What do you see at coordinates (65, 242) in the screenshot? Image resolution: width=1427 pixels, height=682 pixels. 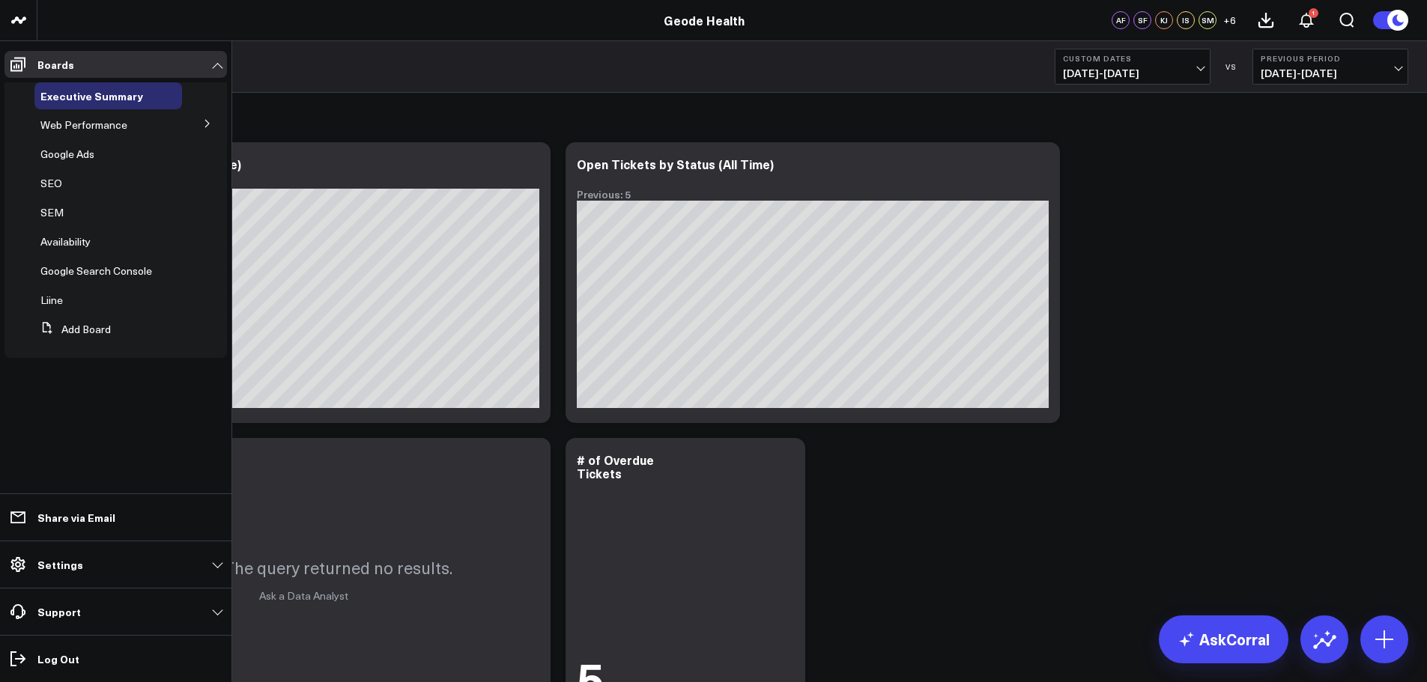 I see `a: Availability` at bounding box center [65, 242].